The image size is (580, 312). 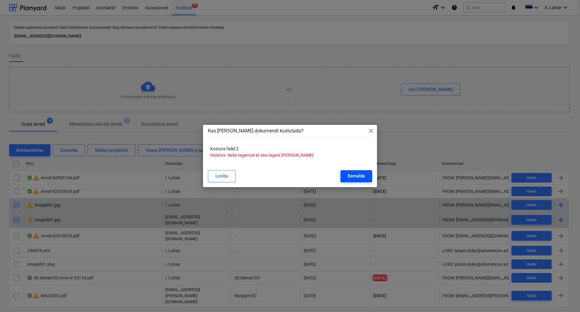 I want to click on div: Eemalda, so click(x=356, y=176).